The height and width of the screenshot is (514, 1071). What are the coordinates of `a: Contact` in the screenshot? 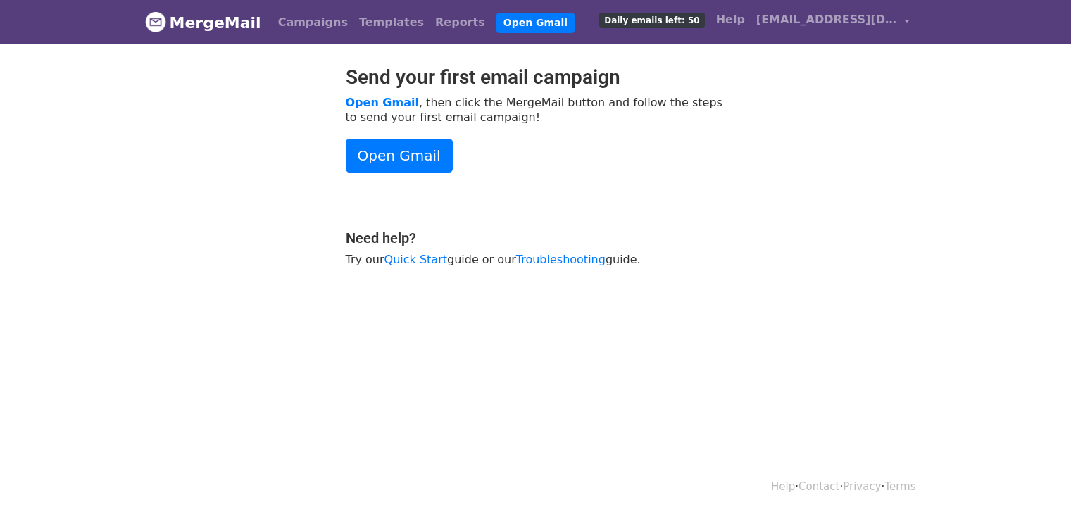 It's located at (819, 486).